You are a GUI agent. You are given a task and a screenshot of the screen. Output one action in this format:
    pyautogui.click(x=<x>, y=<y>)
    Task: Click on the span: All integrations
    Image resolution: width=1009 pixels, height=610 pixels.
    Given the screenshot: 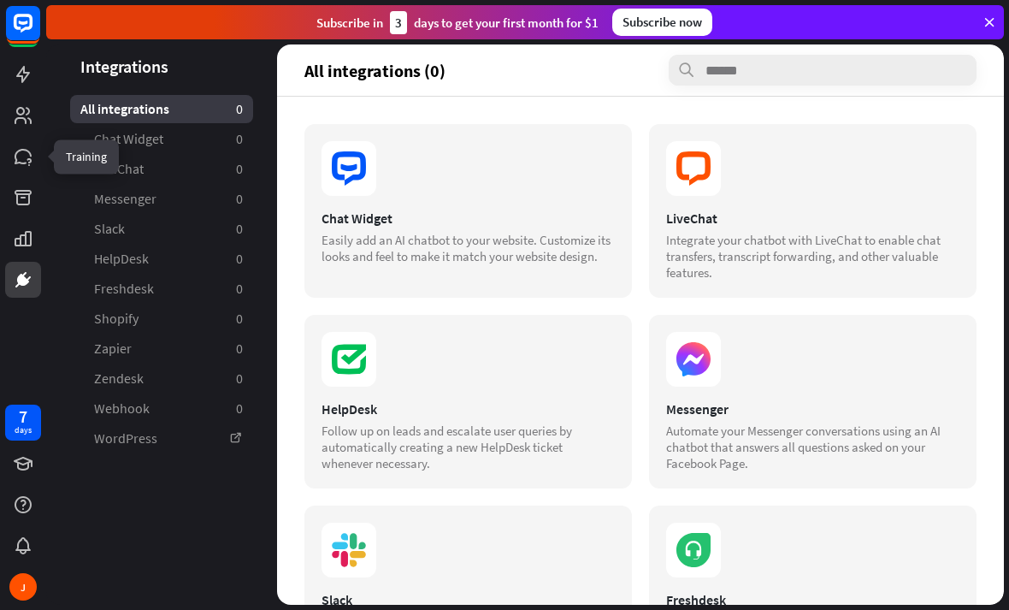 What is the action you would take?
    pyautogui.click(x=125, y=109)
    